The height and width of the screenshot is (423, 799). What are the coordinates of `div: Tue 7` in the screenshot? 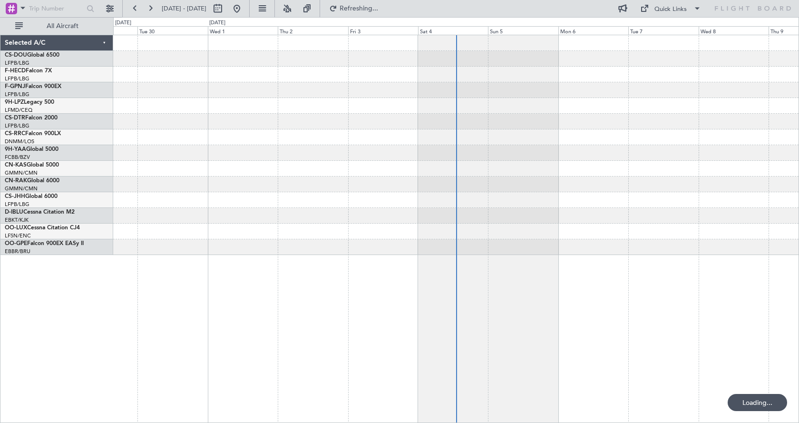 It's located at (663, 30).